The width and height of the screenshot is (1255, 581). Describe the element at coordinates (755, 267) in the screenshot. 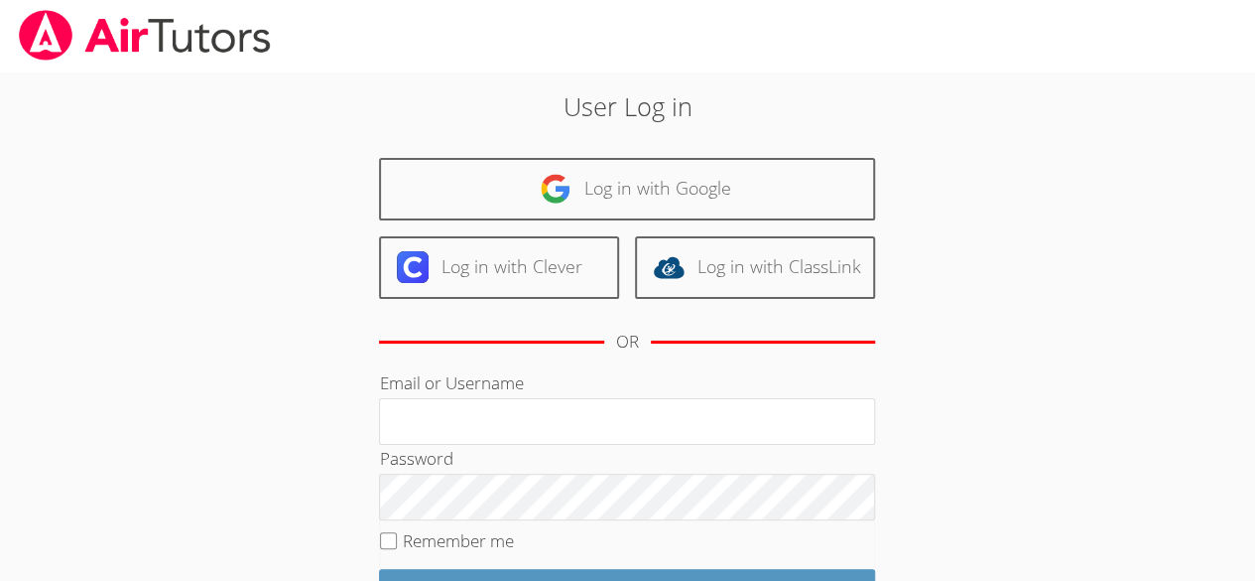

I see `a: Log in with ClassLink` at that location.